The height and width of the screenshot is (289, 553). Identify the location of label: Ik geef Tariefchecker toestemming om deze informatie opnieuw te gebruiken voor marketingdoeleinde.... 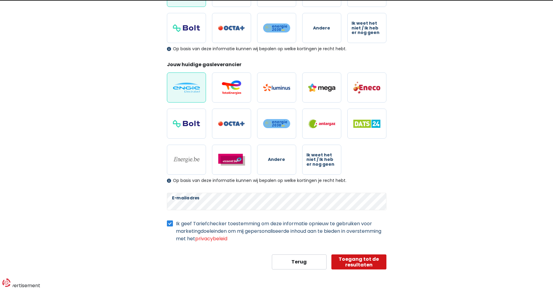
(281, 231).